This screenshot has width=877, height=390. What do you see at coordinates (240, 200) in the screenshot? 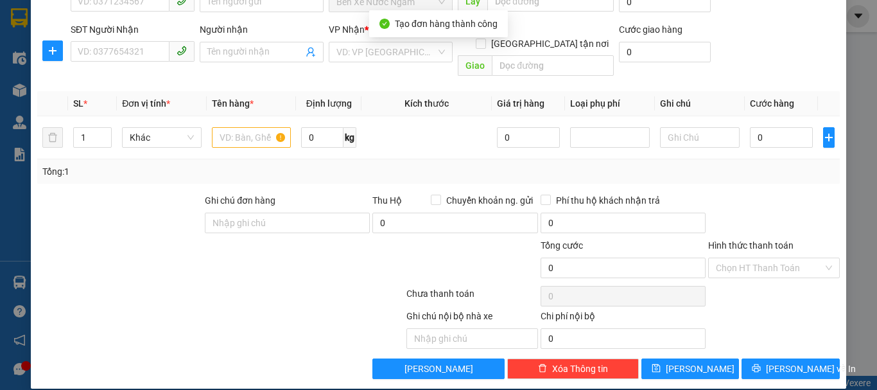
I see `label: Ghi chú đơn hàng` at bounding box center [240, 200].